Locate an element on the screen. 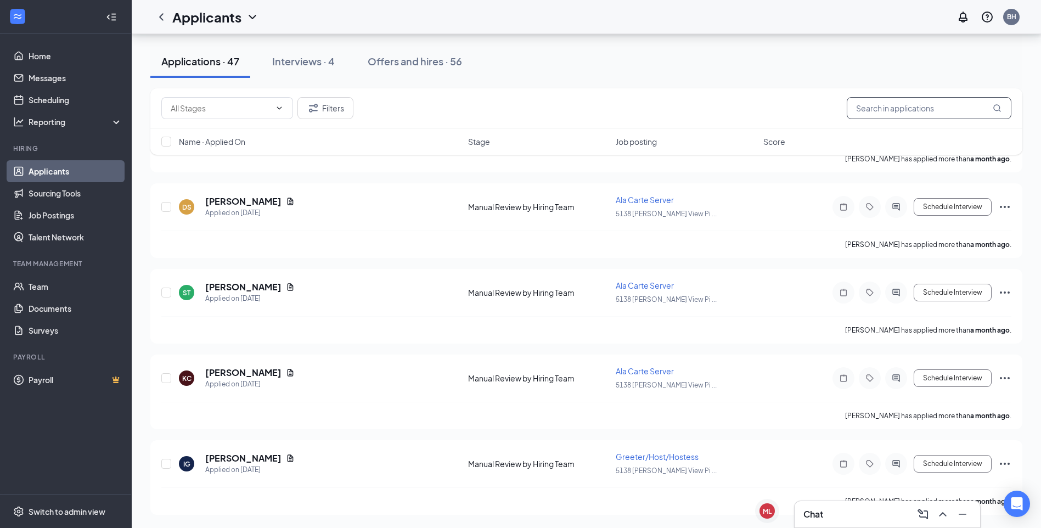 The height and width of the screenshot is (528, 1041). svg: Filter is located at coordinates (313, 108).